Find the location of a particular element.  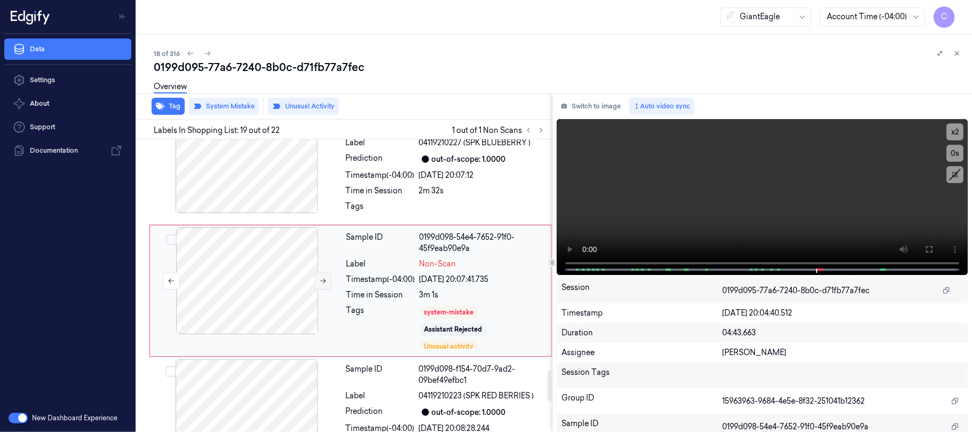

div: 04:43.663 is located at coordinates (842, 333).